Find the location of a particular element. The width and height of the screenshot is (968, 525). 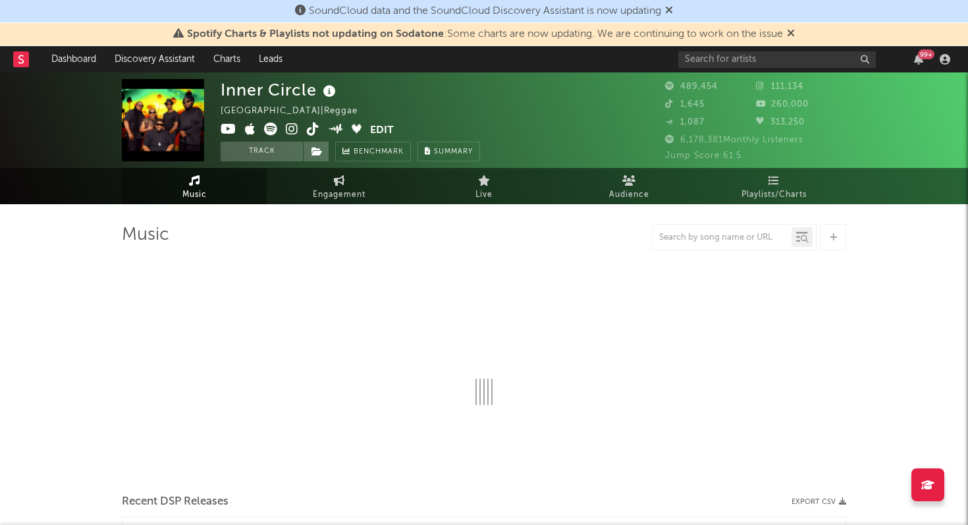

span: 260,000 is located at coordinates (782, 104).